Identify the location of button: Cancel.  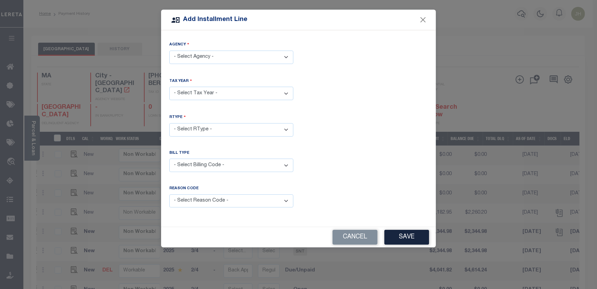
(355, 237).